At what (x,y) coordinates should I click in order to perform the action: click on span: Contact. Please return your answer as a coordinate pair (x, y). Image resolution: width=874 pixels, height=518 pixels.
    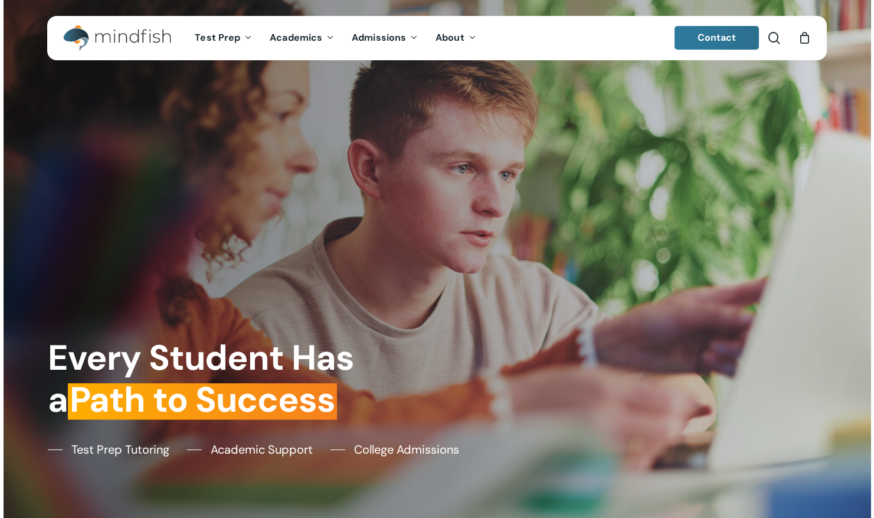
    Looking at the image, I should click on (717, 37).